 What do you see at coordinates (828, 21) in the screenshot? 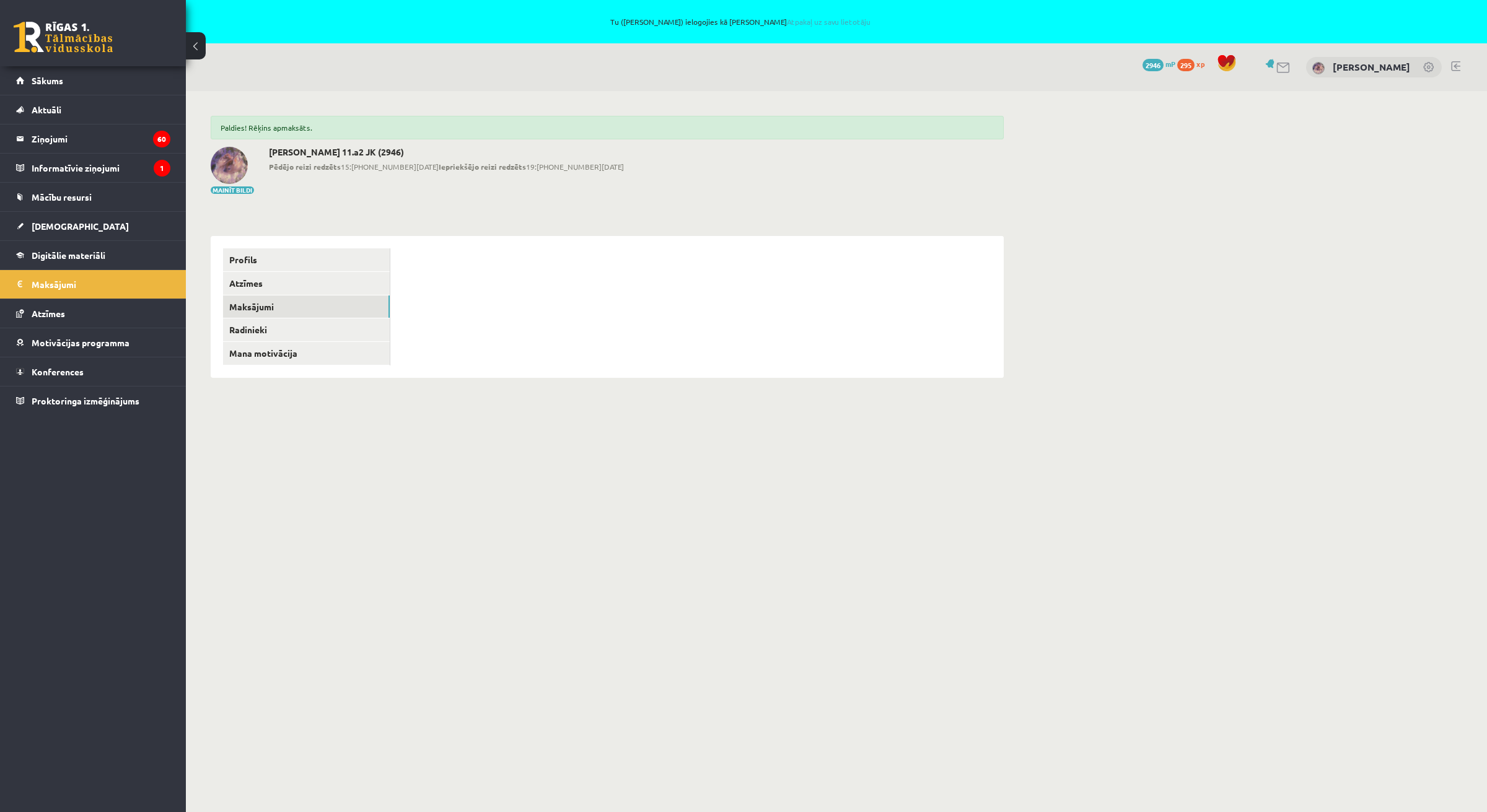
I see `a: Atpakaļ uz savu lietotāju` at bounding box center [828, 21].